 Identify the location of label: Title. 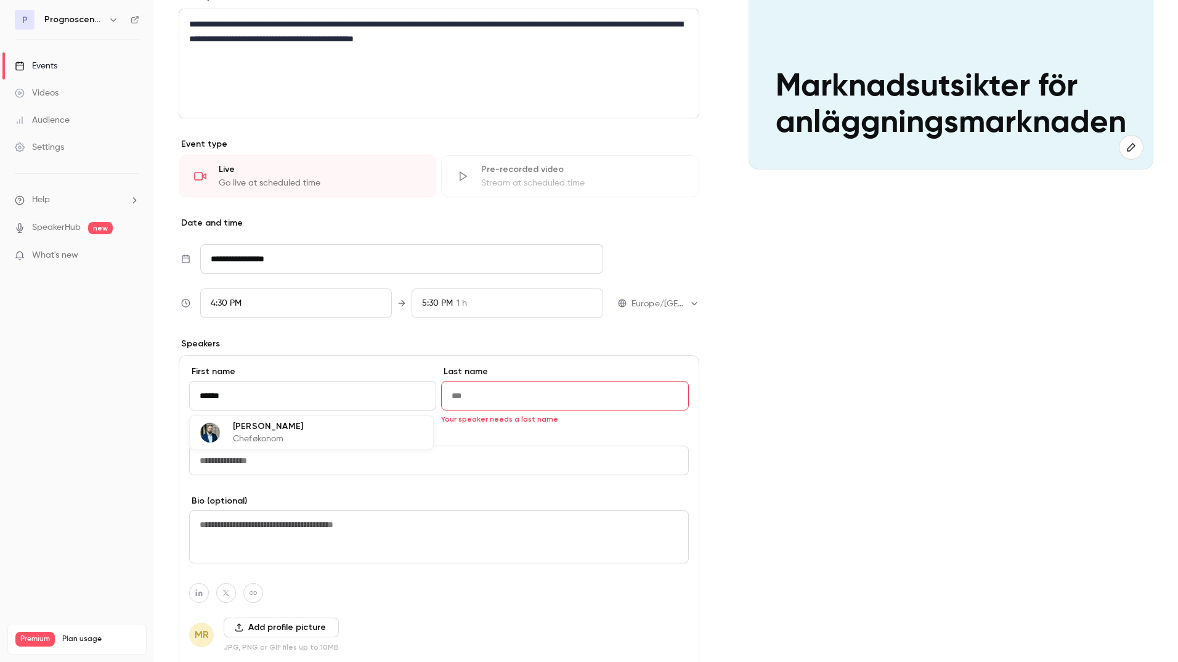
(439, 436).